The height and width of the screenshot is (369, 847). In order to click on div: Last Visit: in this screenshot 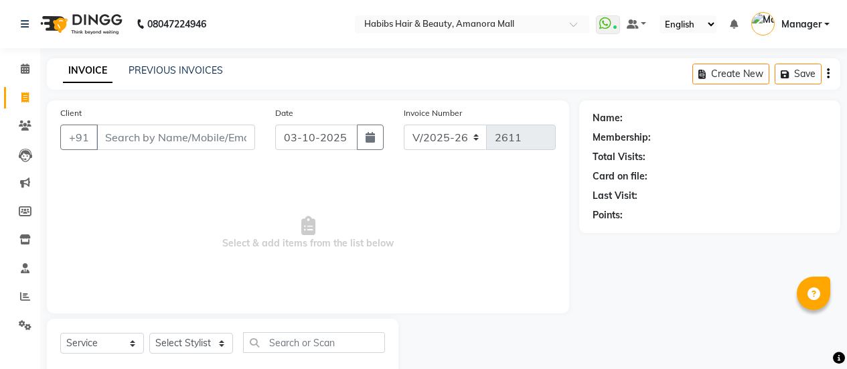, I will do `click(615, 195)`.